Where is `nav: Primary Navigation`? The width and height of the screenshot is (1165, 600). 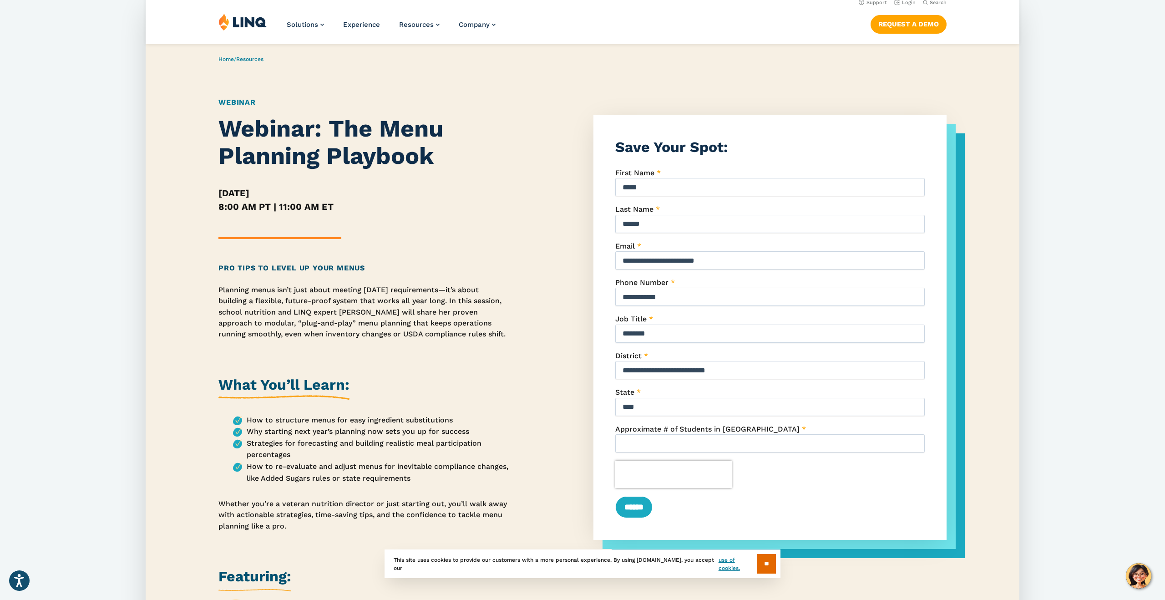
nav: Primary Navigation is located at coordinates (391, 28).